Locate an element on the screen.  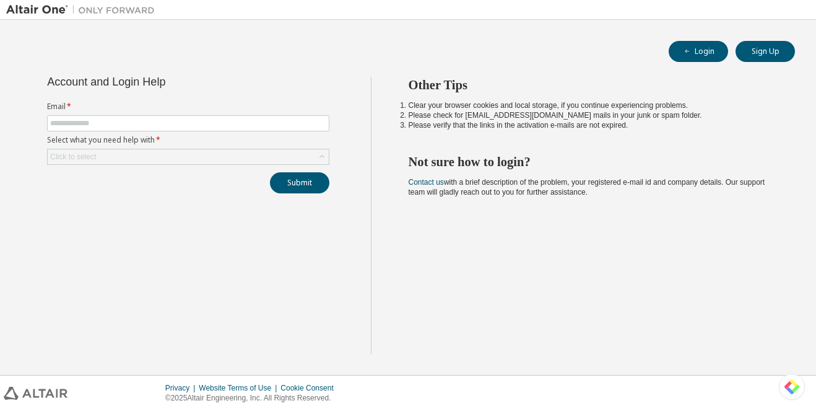
h2: Other Tips is located at coordinates (591, 85).